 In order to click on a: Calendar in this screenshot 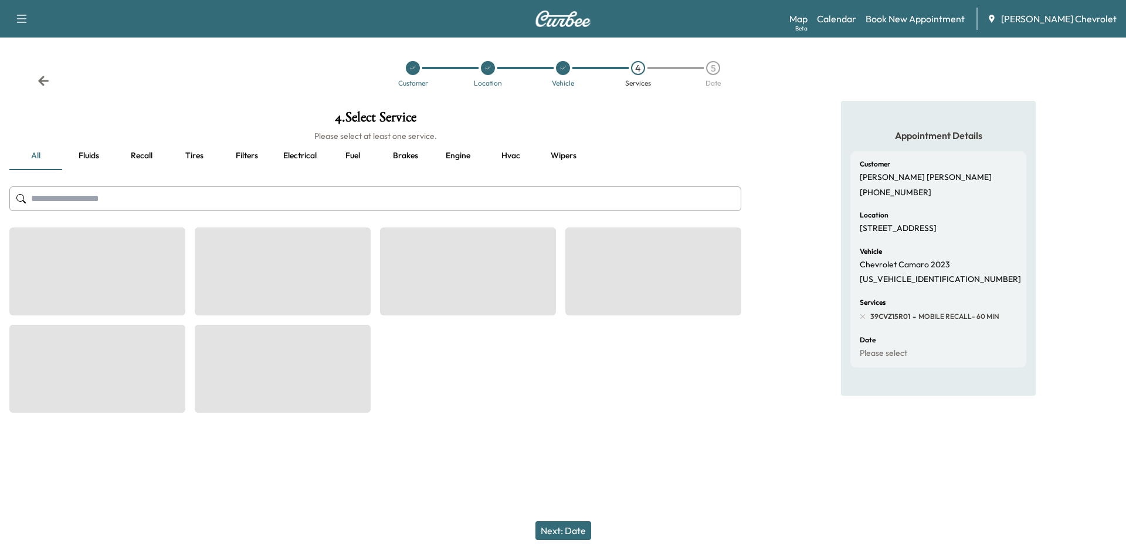, I will do `click(836, 19)`.